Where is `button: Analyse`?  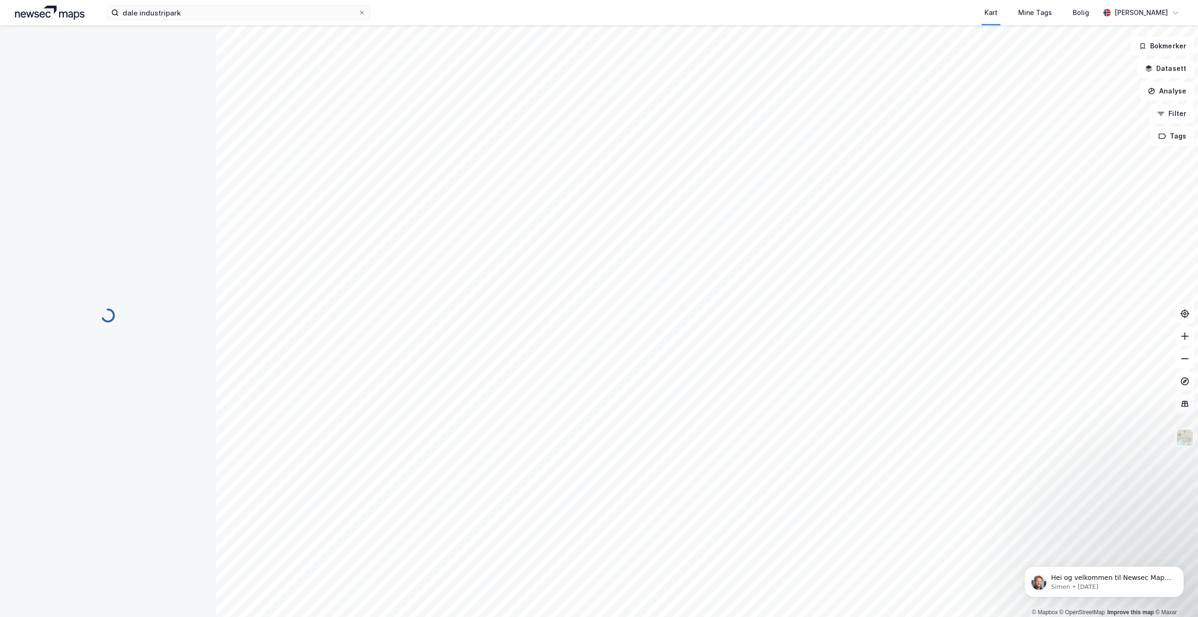 button: Analyse is located at coordinates (1167, 91).